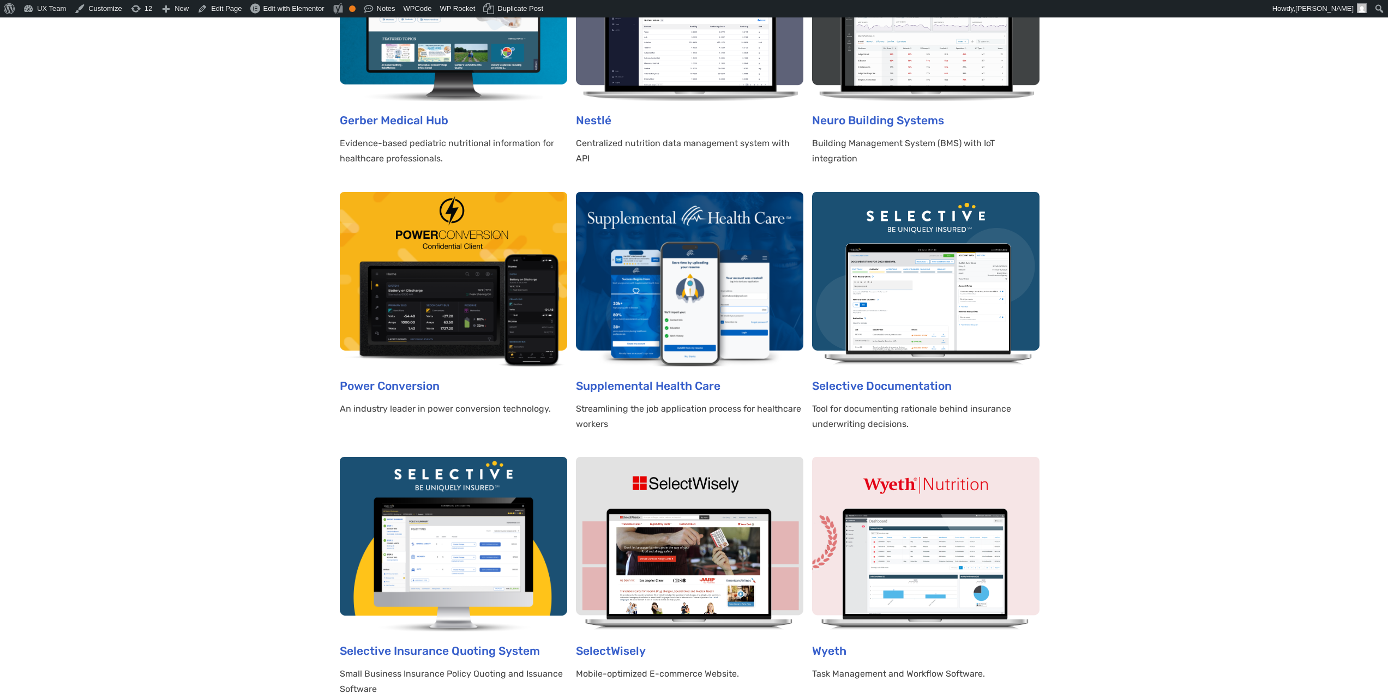 The image size is (1388, 693). I want to click on a: Power Conversion, so click(389, 386).